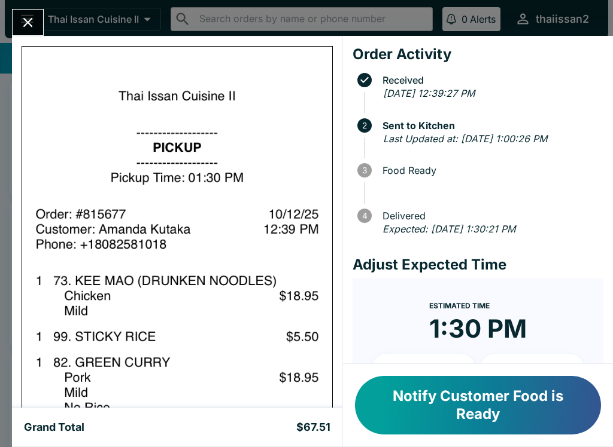  Describe the element at coordinates (477, 406) in the screenshot. I see `button: Notify Customer Food is Ready` at that location.